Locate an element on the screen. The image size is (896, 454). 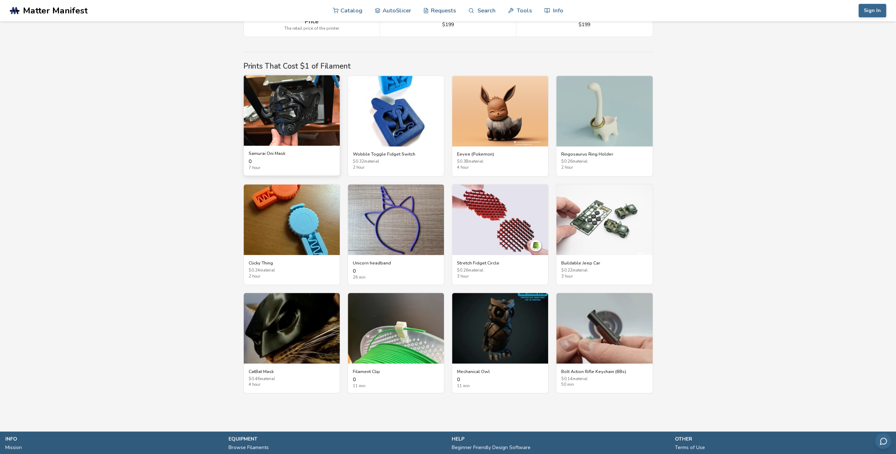
a: Browse Filaments is located at coordinates (249, 447).